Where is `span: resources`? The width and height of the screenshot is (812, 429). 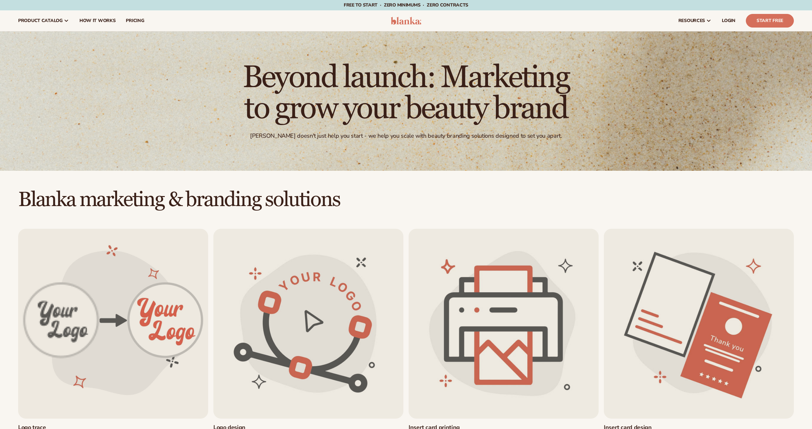 span: resources is located at coordinates (692, 21).